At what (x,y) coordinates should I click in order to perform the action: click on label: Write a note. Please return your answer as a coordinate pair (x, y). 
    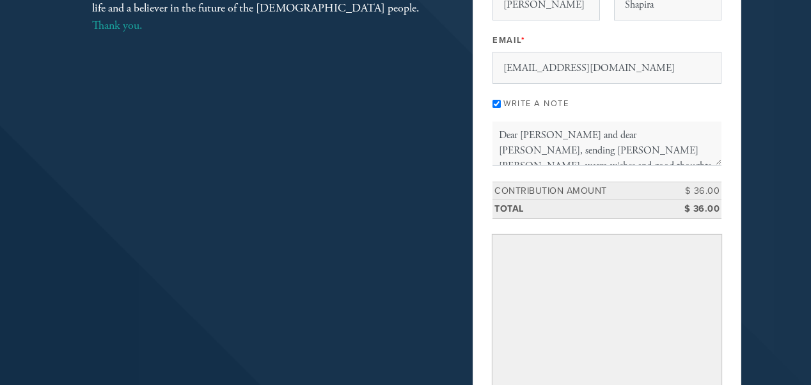
    Looking at the image, I should click on (536, 104).